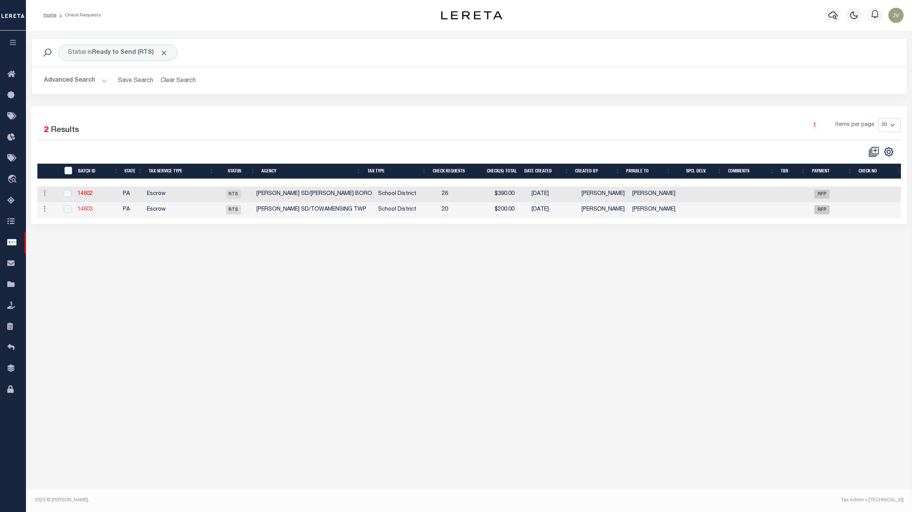 Image resolution: width=912 pixels, height=512 pixels. Describe the element at coordinates (13, 180) in the screenshot. I see `i: travel_explore` at that location.